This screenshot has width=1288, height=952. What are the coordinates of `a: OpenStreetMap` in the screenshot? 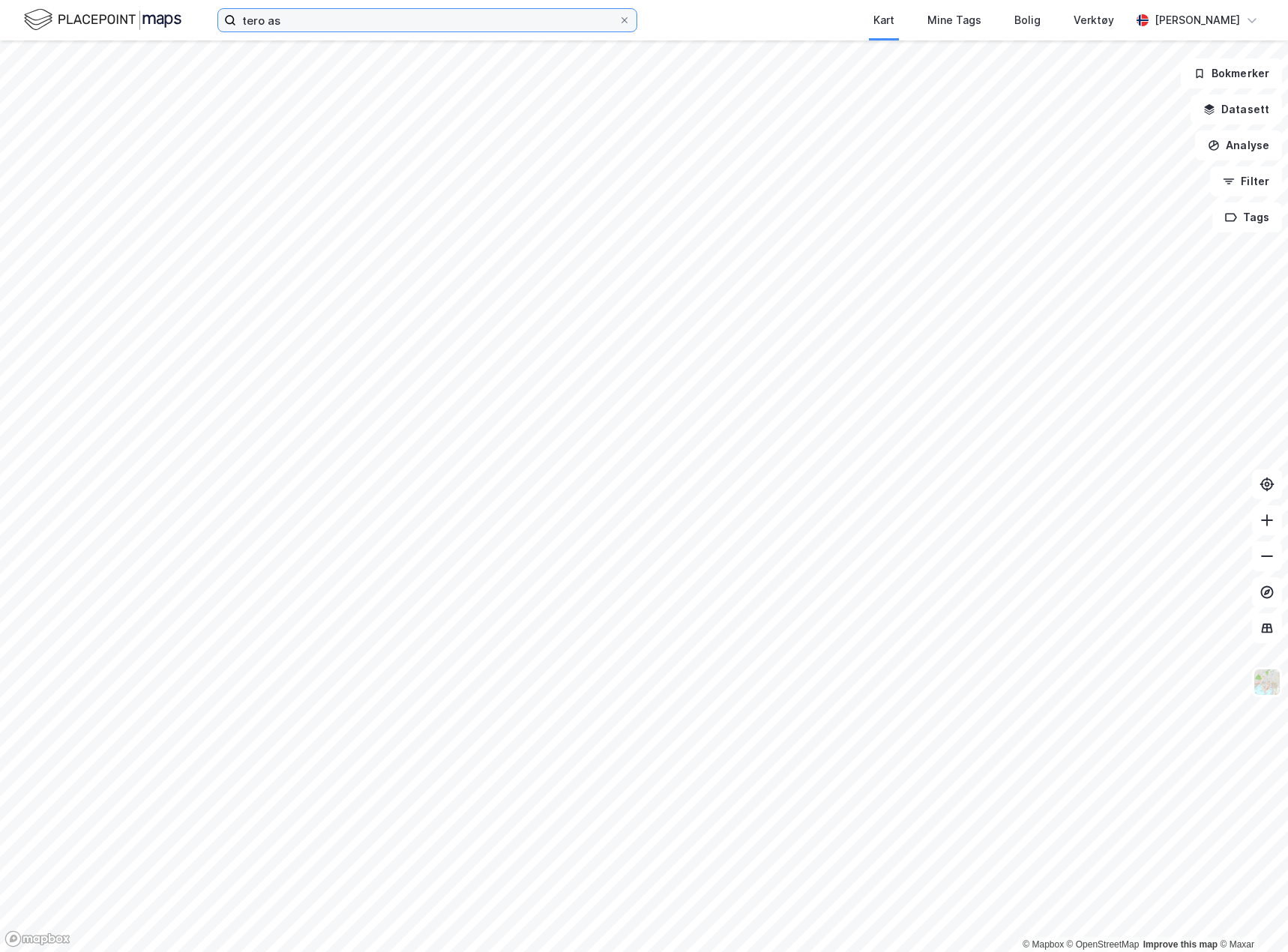 It's located at (1103, 944).